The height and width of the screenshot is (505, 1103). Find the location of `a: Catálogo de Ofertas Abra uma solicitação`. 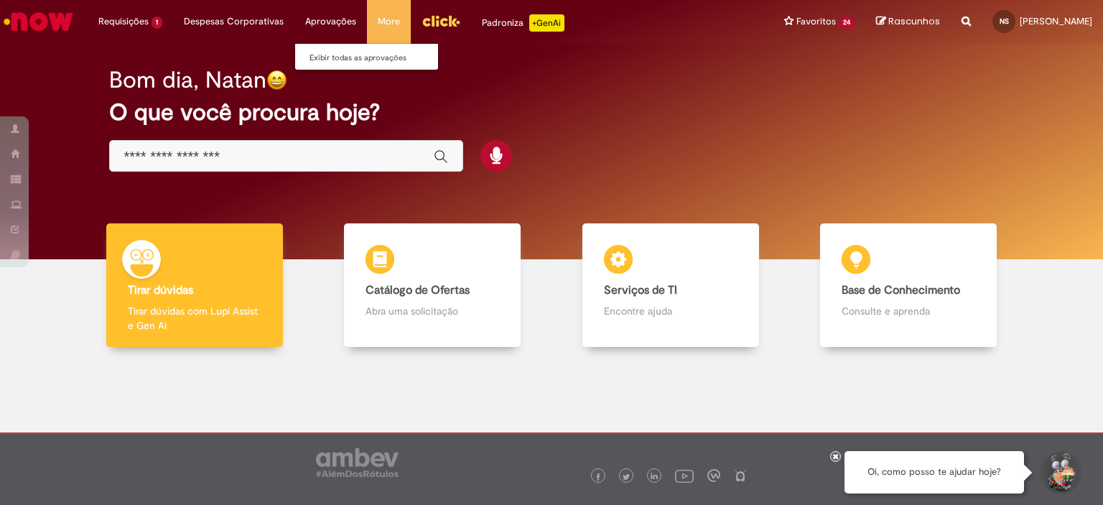

a: Catálogo de Ofertas Abra uma solicitação is located at coordinates (433, 285).